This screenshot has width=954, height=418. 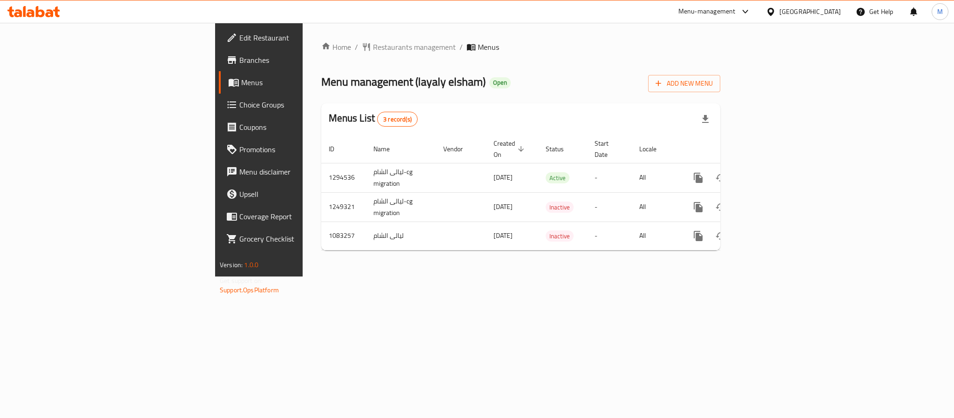 I want to click on table: enhanced table, so click(x=552, y=193).